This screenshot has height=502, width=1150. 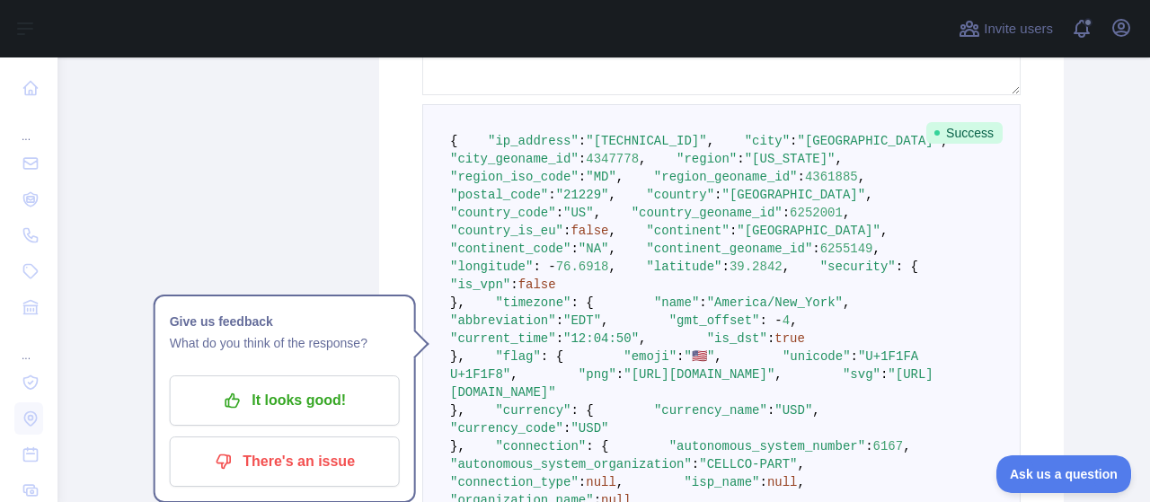 What do you see at coordinates (790, 339) in the screenshot?
I see `span: true` at bounding box center [790, 339].